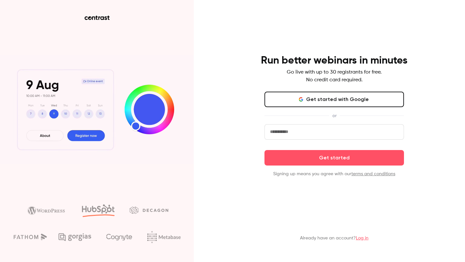 Image resolution: width=465 pixels, height=262 pixels. Describe the element at coordinates (373, 174) in the screenshot. I see `a: terms and conditions` at that location.